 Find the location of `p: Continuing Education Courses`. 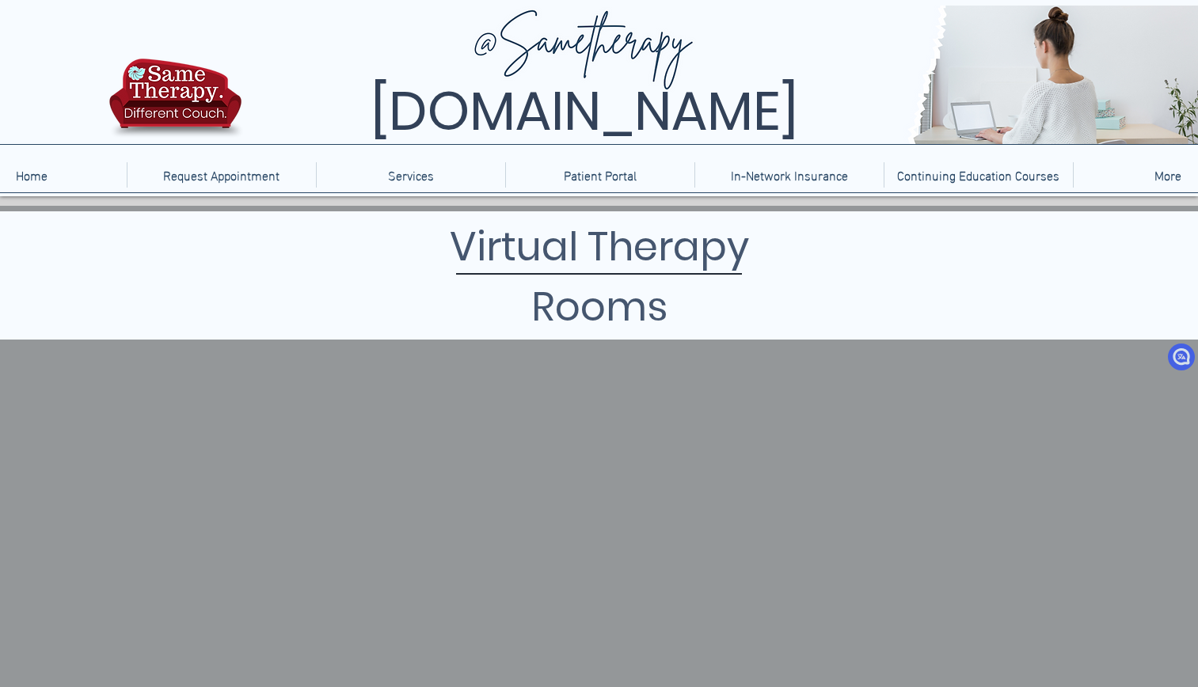

p: Continuing Education Courses is located at coordinates (978, 175).